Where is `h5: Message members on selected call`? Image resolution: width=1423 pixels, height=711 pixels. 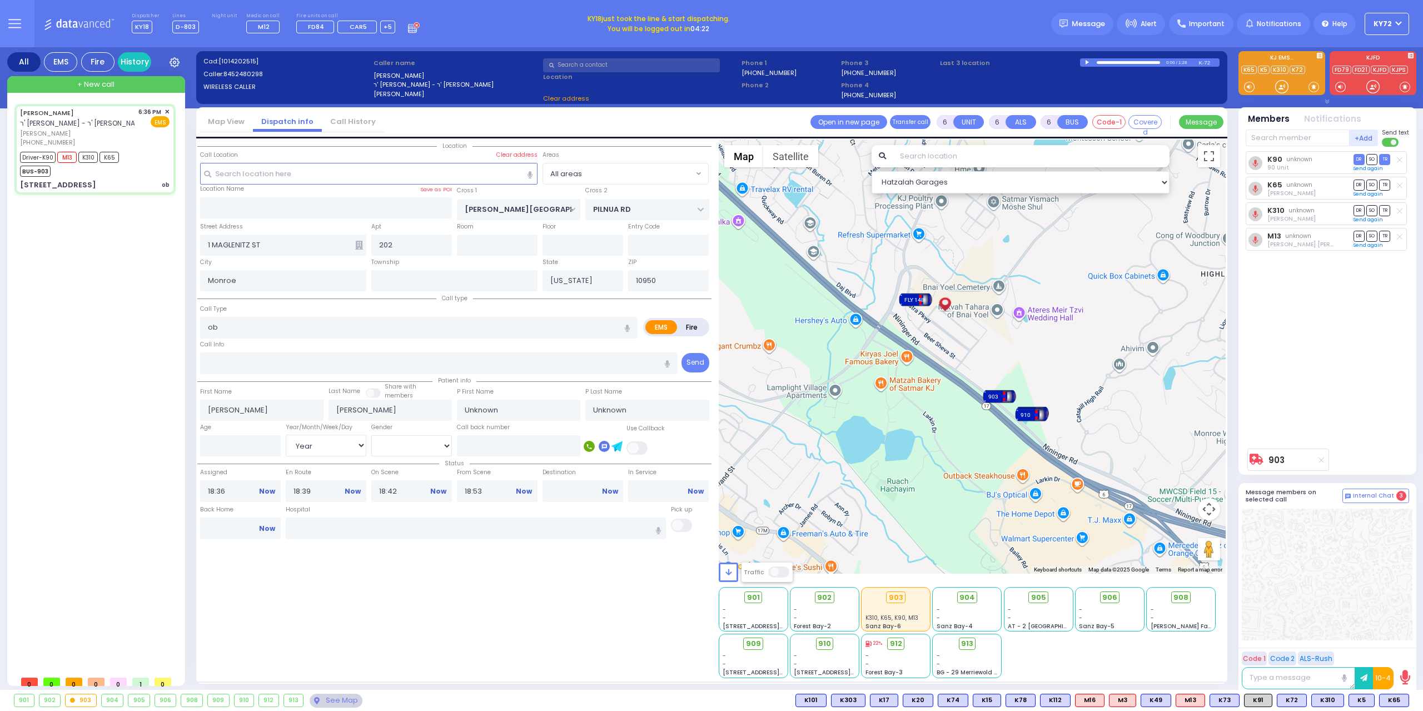 h5: Message members on selected call is located at coordinates (1294, 496).